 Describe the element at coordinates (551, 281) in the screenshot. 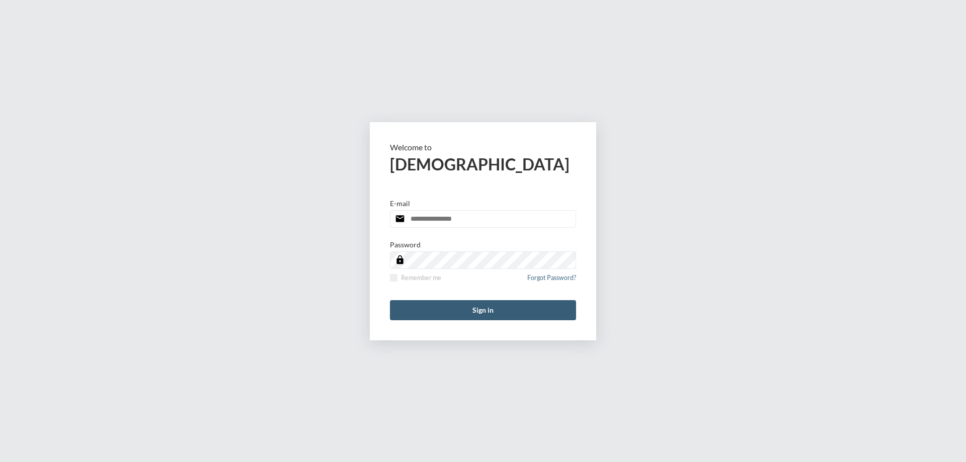

I see `a: Forgot Password?` at that location.